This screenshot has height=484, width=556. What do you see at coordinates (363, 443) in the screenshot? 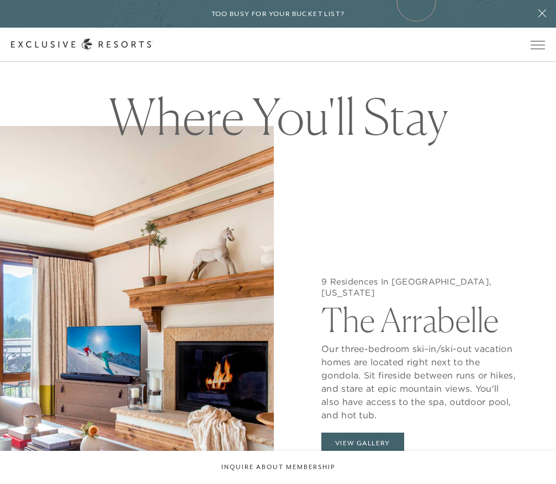
I see `button: View Gallery` at bounding box center [363, 443].